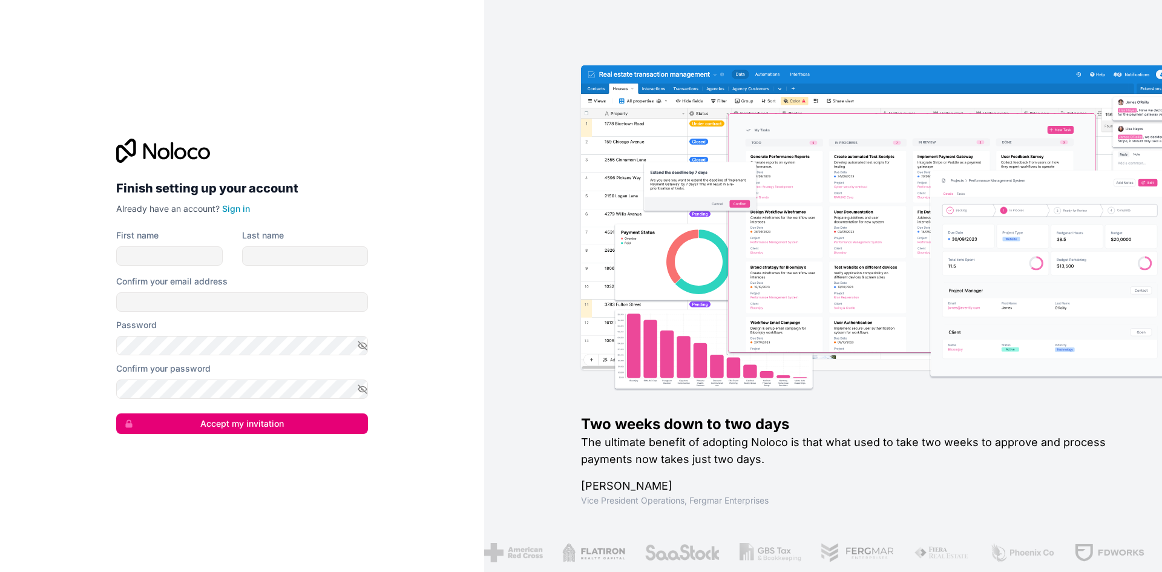  I want to click on h2: Finish setting up your account, so click(242, 188).